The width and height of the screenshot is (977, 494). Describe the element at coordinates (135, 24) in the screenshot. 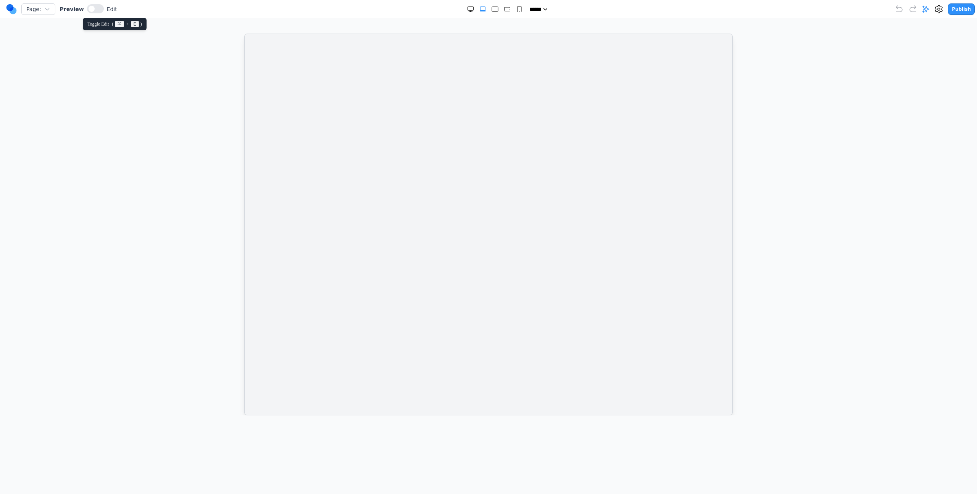

I see `span: E` at that location.